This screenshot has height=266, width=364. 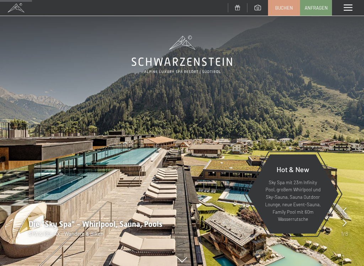 What do you see at coordinates (293, 169) in the screenshot?
I see `span: Hot & New` at bounding box center [293, 169].